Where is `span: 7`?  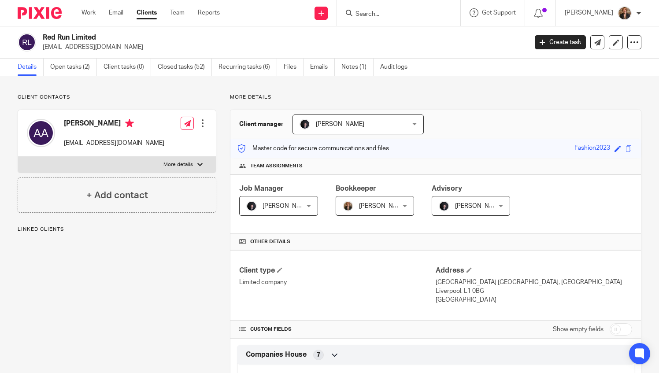
span: 7 is located at coordinates (318, 355).